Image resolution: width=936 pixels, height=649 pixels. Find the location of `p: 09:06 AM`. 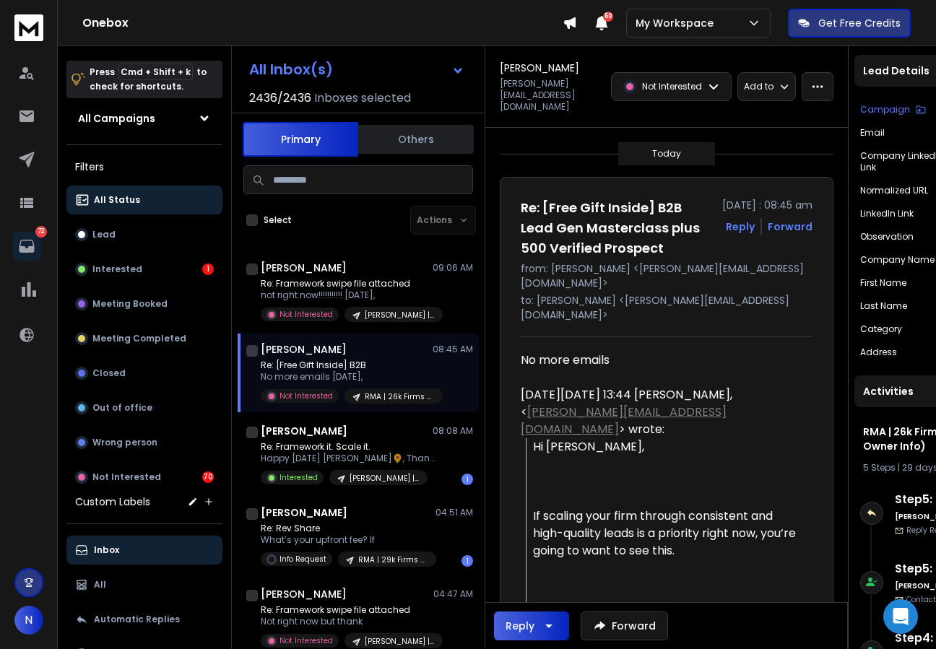

p: 09:06 AM is located at coordinates (453, 268).